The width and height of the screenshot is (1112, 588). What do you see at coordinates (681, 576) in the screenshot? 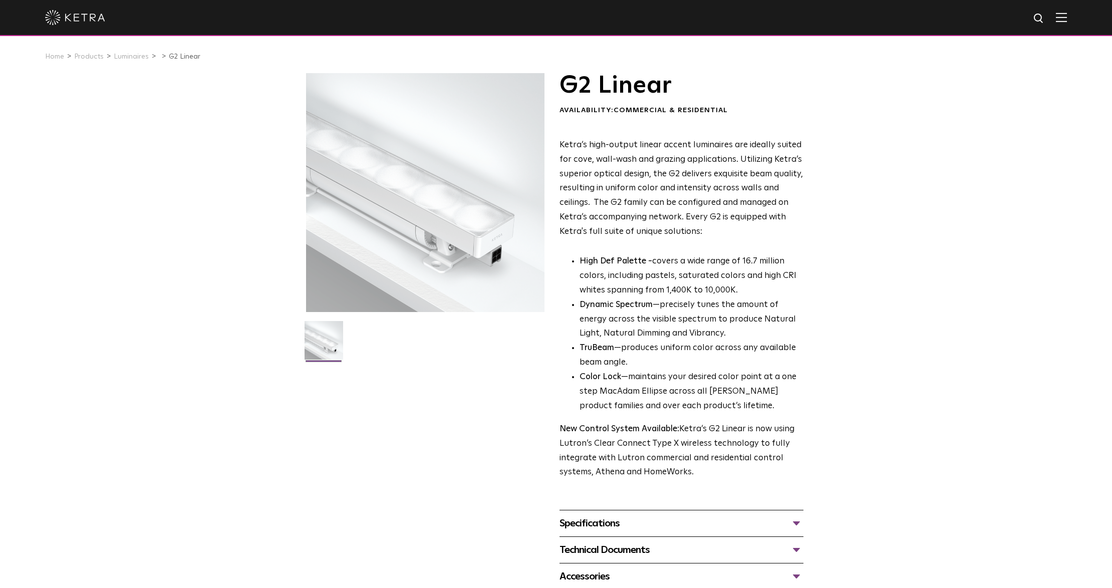
I see `div: Accessories` at bounding box center [681, 576].